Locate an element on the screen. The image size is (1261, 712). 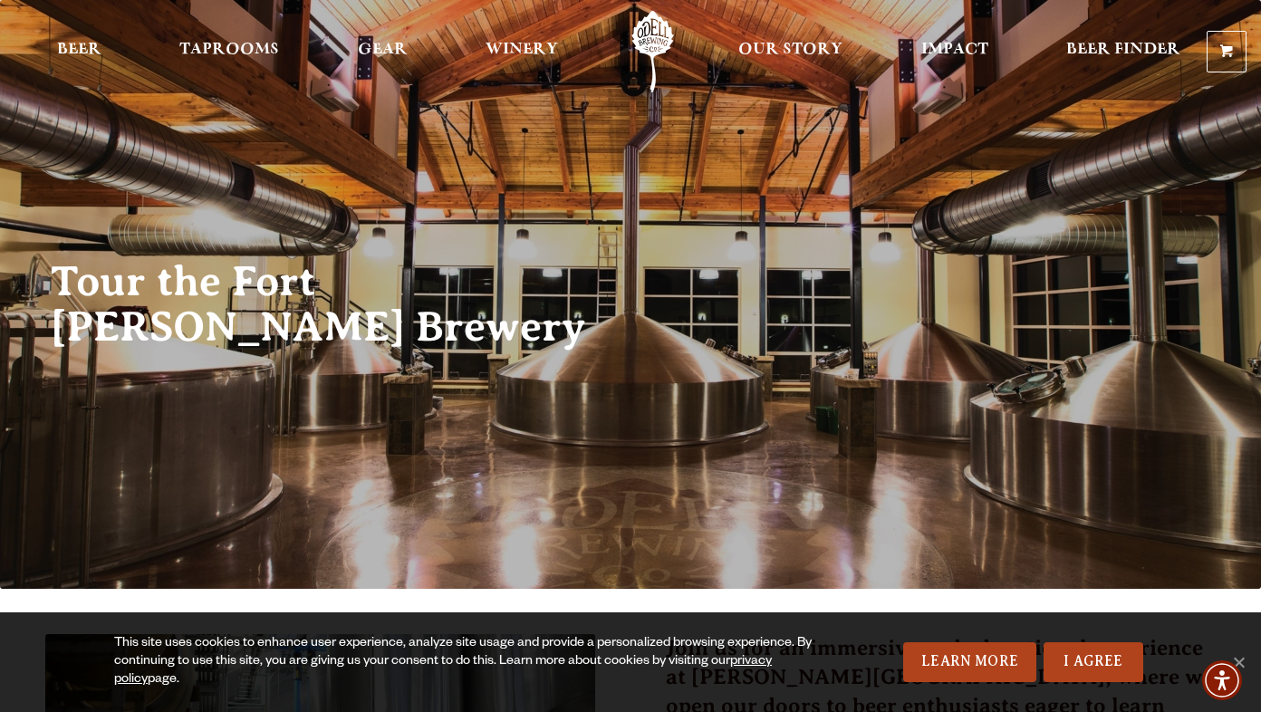
a: Learn More is located at coordinates (969, 662).